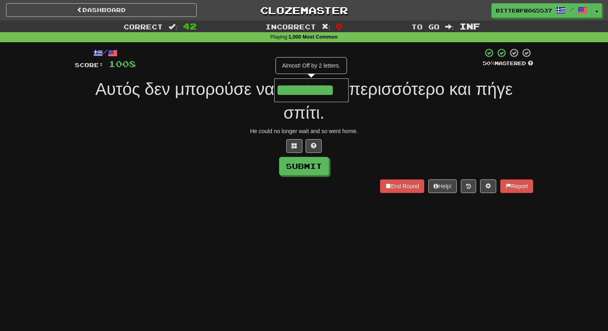 This screenshot has width=608, height=331. Describe the element at coordinates (122, 64) in the screenshot. I see `span: 1008` at that location.